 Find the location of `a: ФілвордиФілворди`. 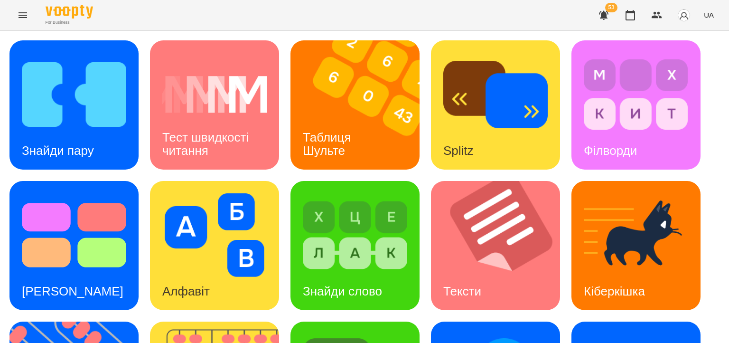

a: ФілвордиФілворди is located at coordinates (636, 105).